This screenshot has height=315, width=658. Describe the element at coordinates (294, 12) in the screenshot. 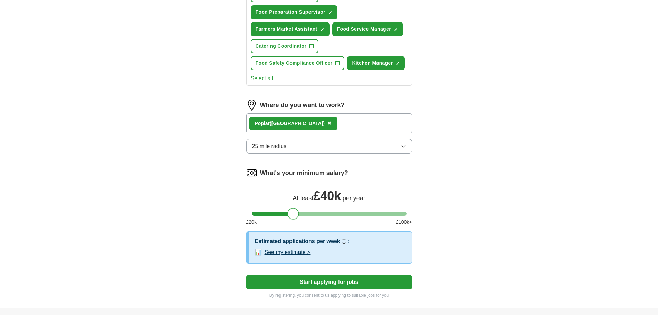

I see `button: Food Preparation Supervisor✓` at that location.